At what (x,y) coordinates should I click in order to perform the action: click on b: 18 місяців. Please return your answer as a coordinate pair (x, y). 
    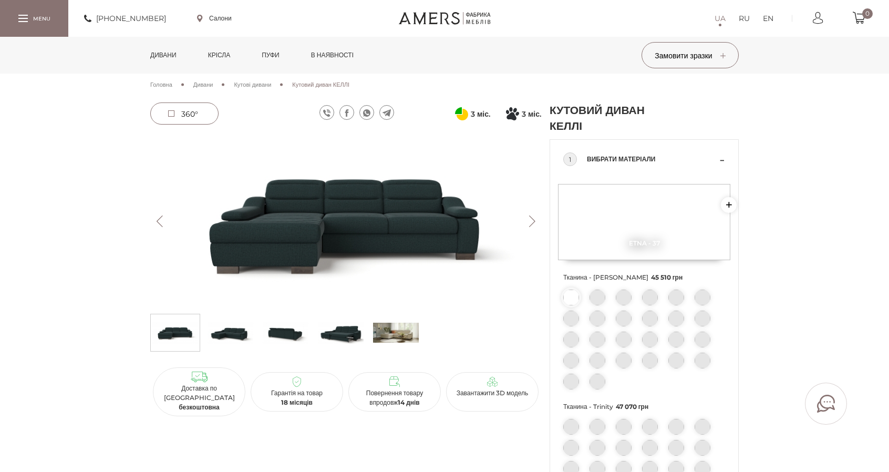
    Looking at the image, I should click on (297, 402).